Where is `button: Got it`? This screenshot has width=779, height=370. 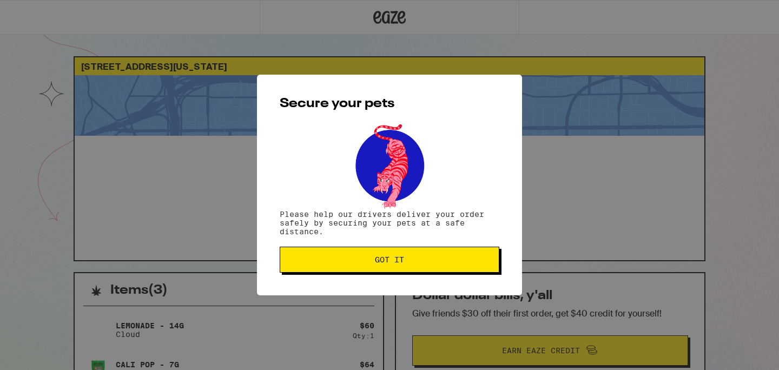
button: Got it is located at coordinates (390, 260).